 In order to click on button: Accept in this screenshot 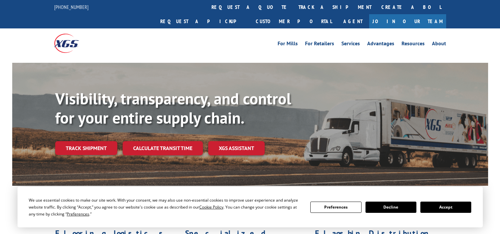, I will do `click(446, 207)`.